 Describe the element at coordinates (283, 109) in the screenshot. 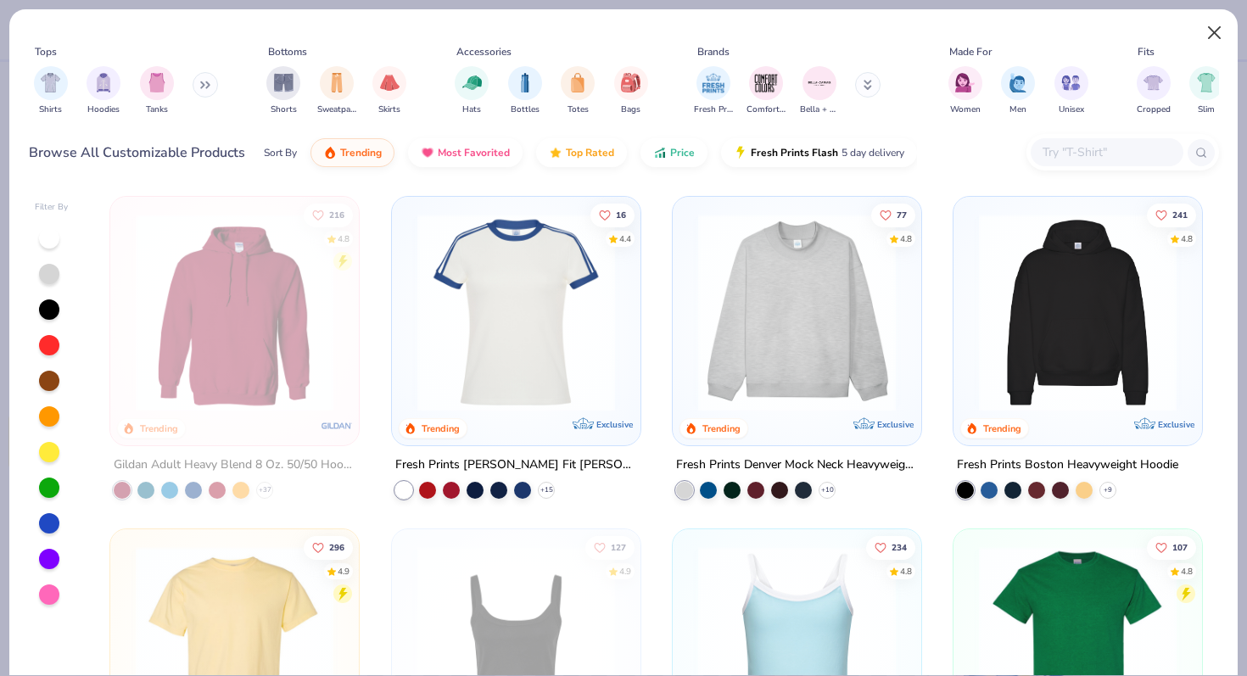

I see `span: Shorts` at that location.